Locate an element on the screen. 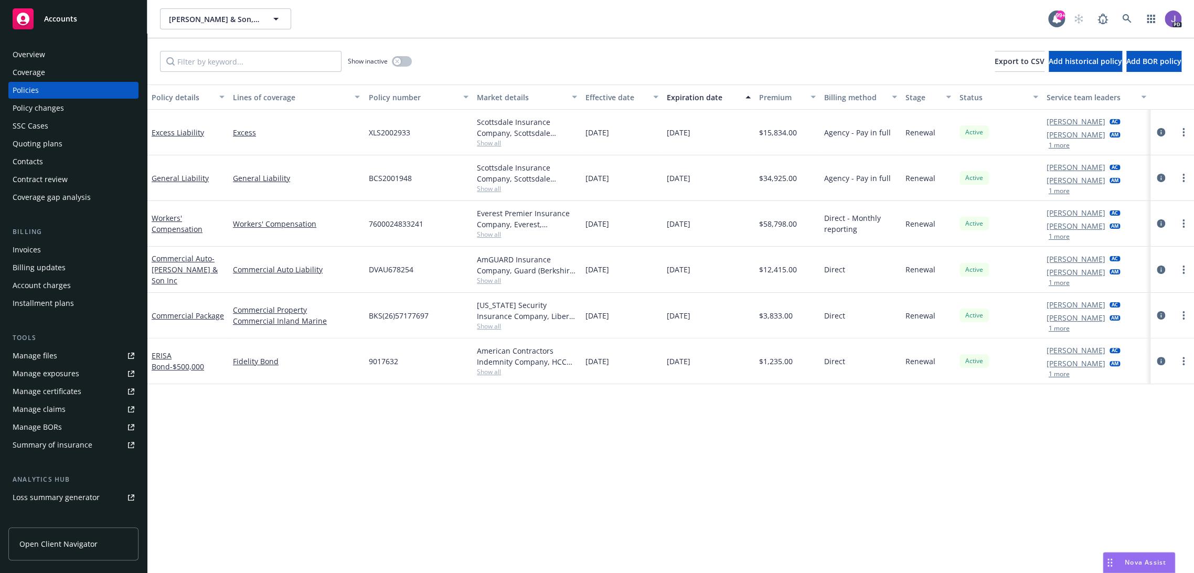 This screenshot has height=573, width=1194. span: DVAU678254 is located at coordinates (390, 269).